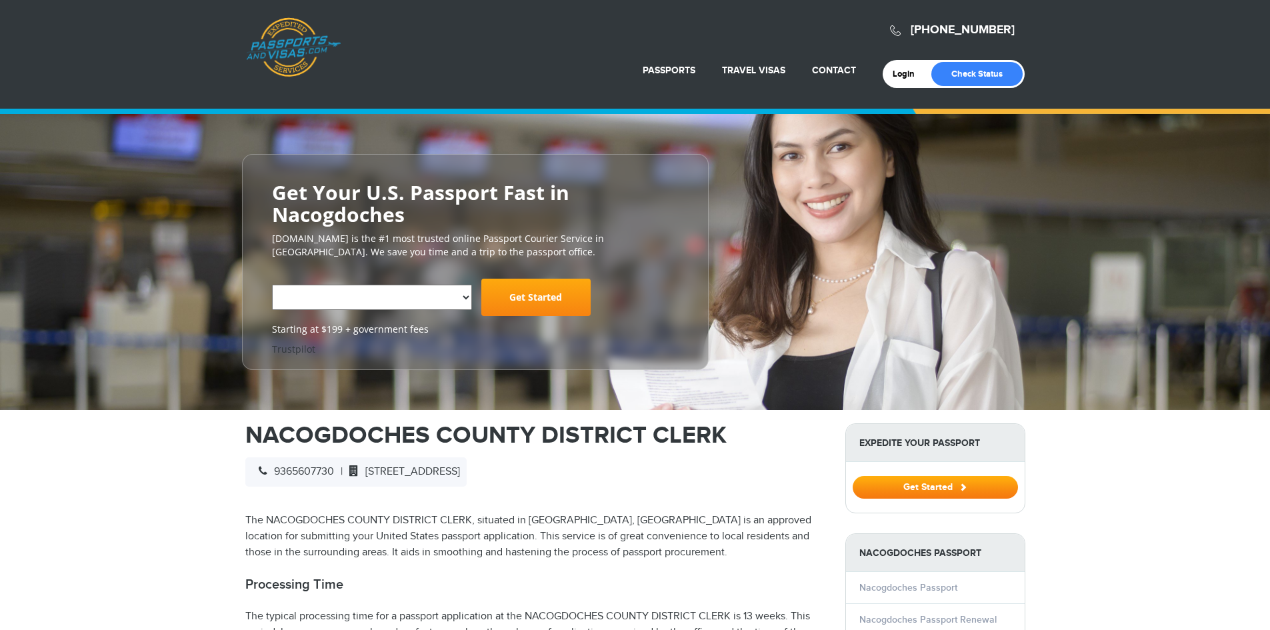 This screenshot has height=630, width=1270. What do you see at coordinates (668, 70) in the screenshot?
I see `a: Passports` at bounding box center [668, 70].